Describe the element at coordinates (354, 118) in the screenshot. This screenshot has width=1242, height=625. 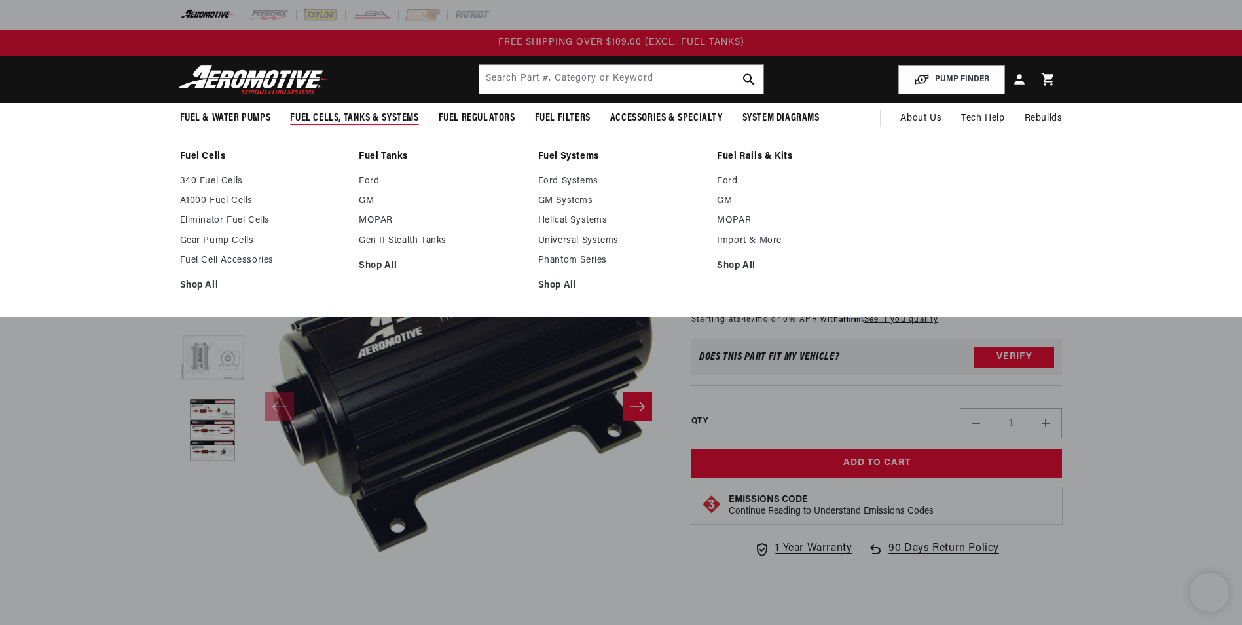
I see `span: Fuel Cells, Tanks & Systems` at that location.